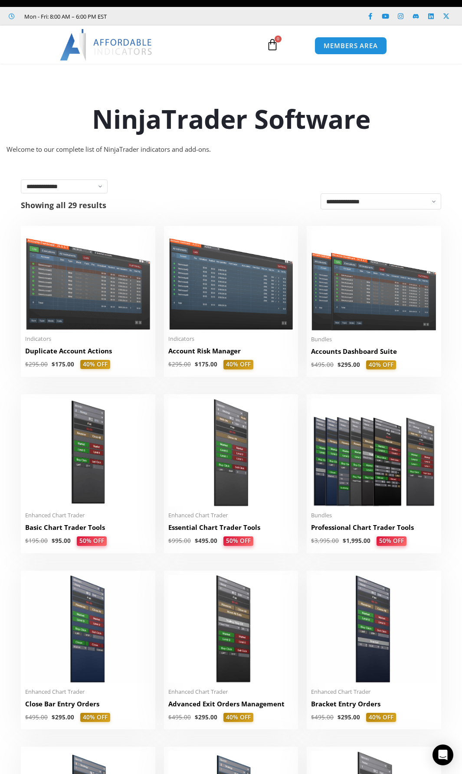 The height and width of the screenshot is (774, 462). Describe the element at coordinates (88, 353) in the screenshot. I see `a: Duplicate Account Actions` at that location.